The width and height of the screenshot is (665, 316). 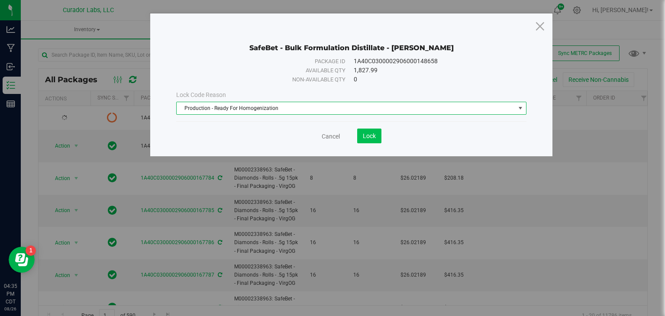 I want to click on span: Production - Ready For Homogenization, so click(x=346, y=108).